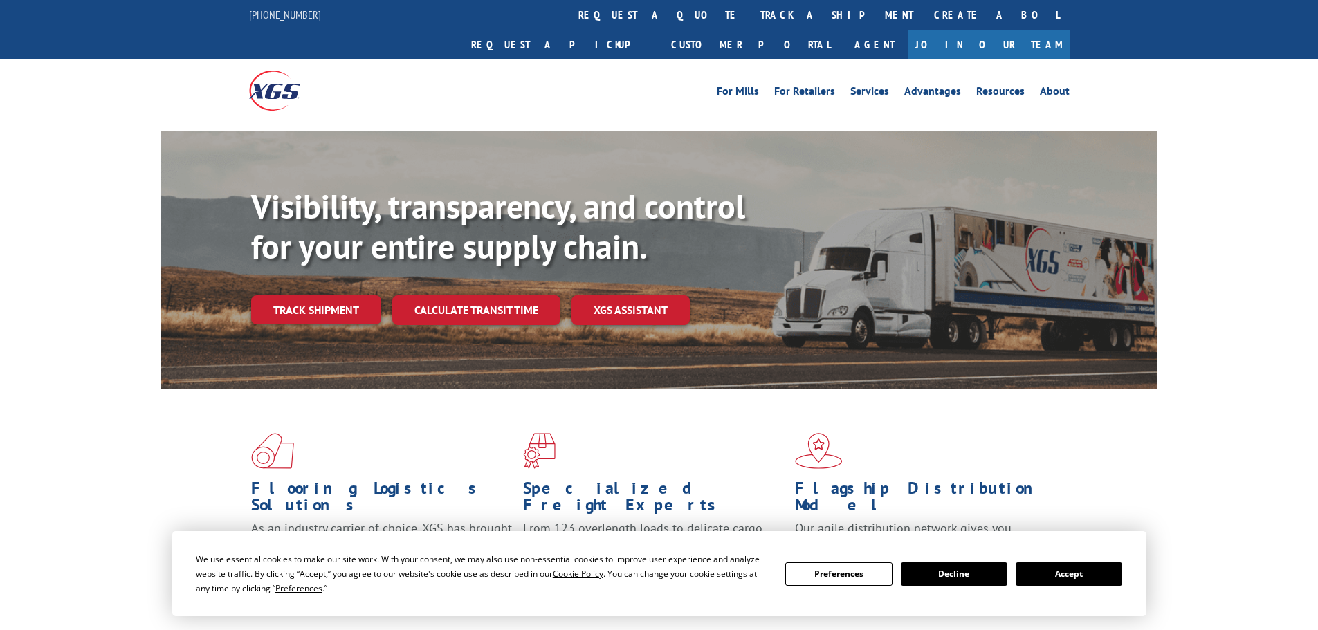 The width and height of the screenshot is (1318, 630). I want to click on a: Services, so click(869, 93).